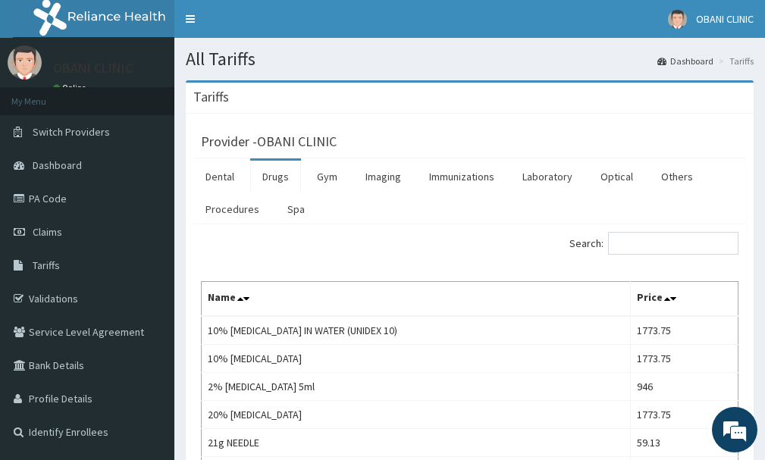 Image resolution: width=765 pixels, height=460 pixels. Describe the element at coordinates (685, 300) in the screenshot. I see `th: Price` at that location.